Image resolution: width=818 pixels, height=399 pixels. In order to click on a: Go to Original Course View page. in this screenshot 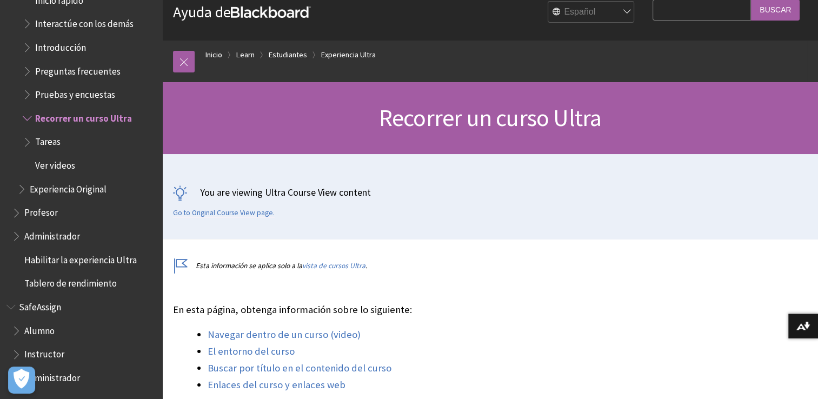, I will do `click(224, 213)`.